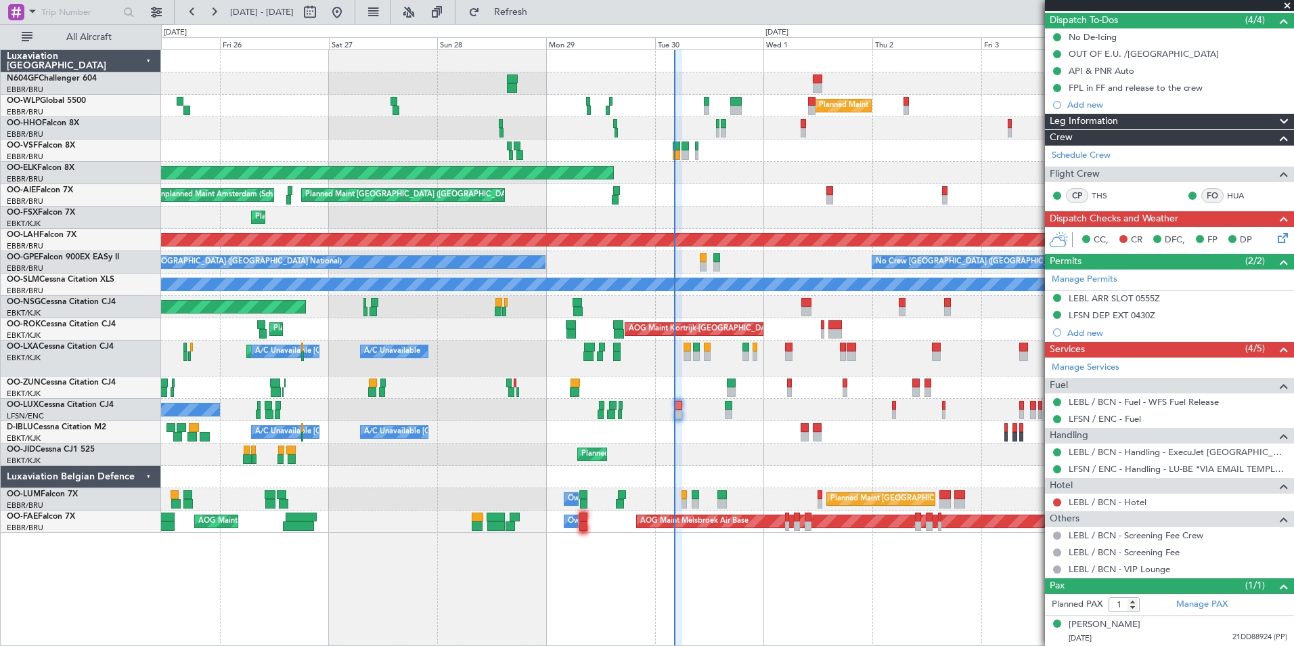 The width and height of the screenshot is (1294, 646). What do you see at coordinates (491, 43) in the screenshot?
I see `div: Sun 28` at bounding box center [491, 43].